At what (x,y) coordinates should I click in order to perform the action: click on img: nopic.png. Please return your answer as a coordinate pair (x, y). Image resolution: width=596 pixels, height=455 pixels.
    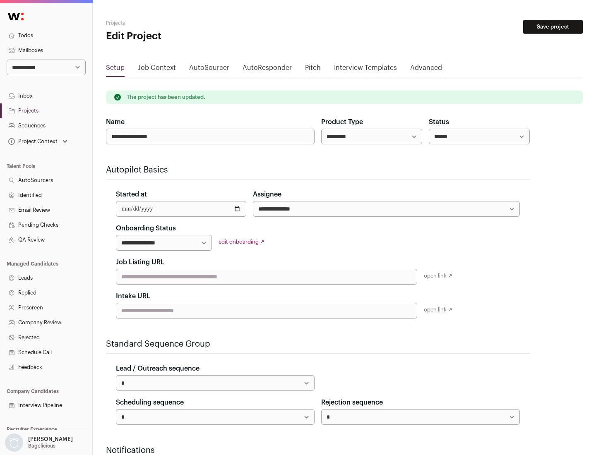
    Looking at the image, I should click on (14, 443).